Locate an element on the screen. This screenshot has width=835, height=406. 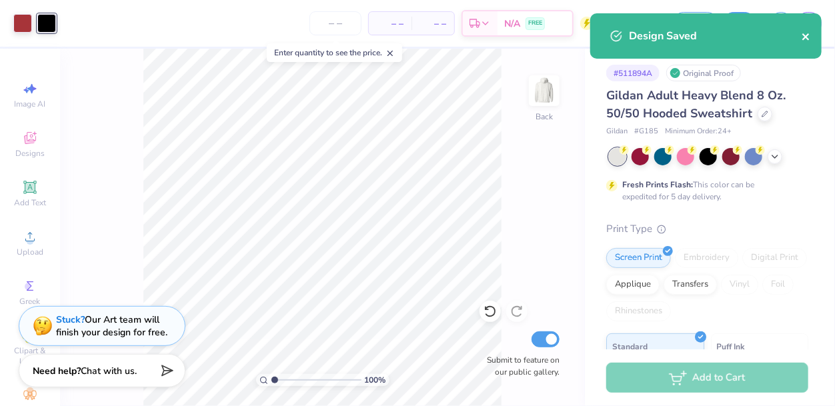
strong: Need help? is located at coordinates (57, 371).